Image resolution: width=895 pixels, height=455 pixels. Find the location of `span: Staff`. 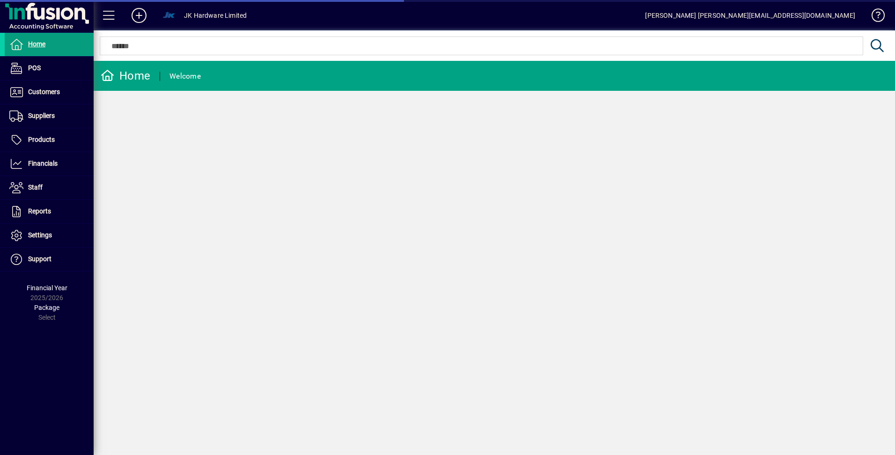

span: Staff is located at coordinates (35, 187).